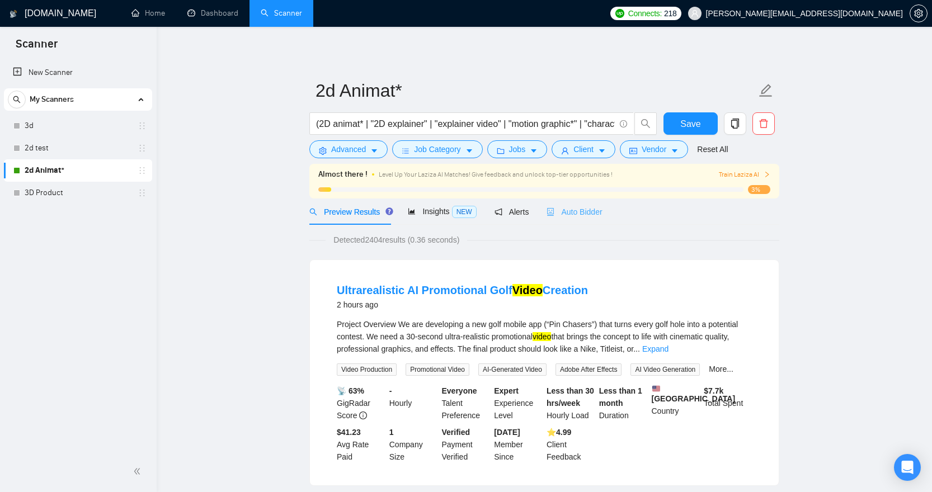 This screenshot has height=492, width=932. Describe the element at coordinates (676, 403) in the screenshot. I see `div: Country` at that location.